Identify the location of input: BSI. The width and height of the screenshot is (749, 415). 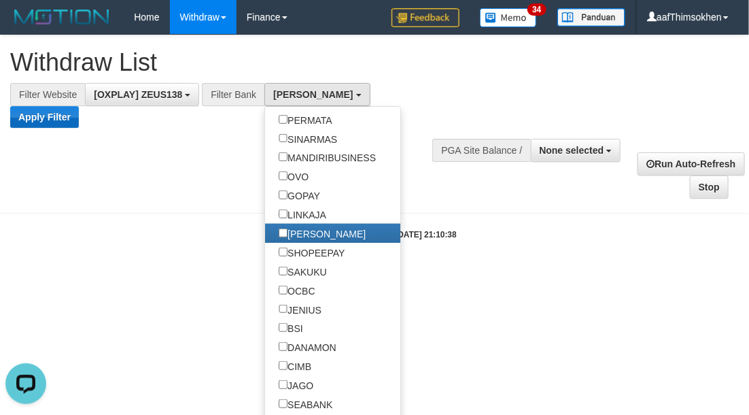
(283, 327).